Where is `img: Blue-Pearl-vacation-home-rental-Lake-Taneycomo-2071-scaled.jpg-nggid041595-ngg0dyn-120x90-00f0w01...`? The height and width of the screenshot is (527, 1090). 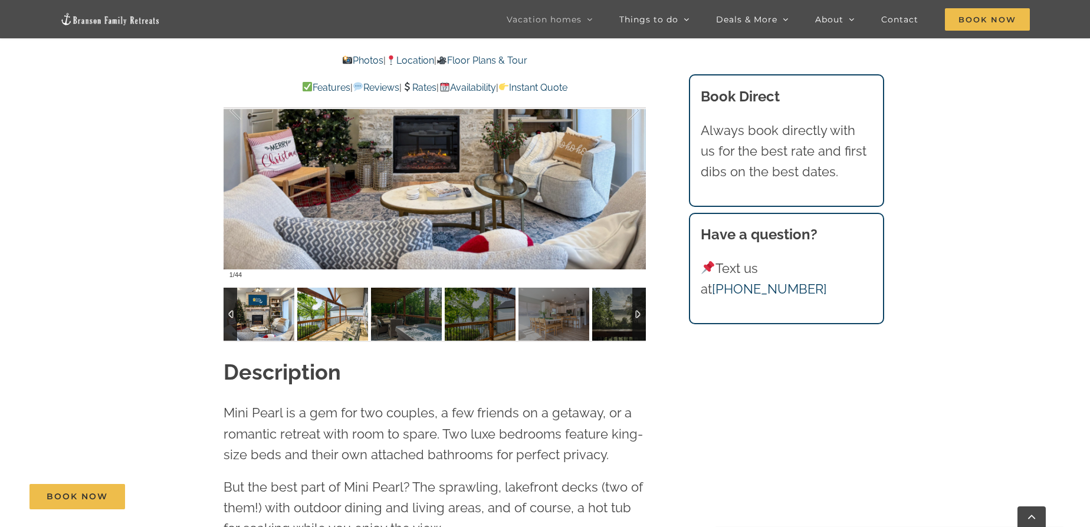 img: Blue-Pearl-vacation-home-rental-Lake-Taneycomo-2071-scaled.jpg-nggid041595-ngg0dyn-120x90-00f0w01... is located at coordinates (554, 314).